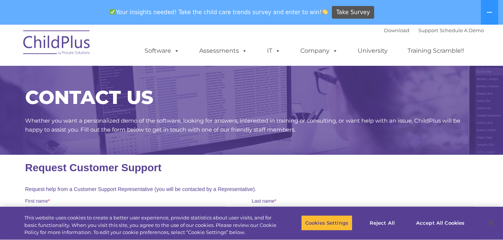 The height and width of the screenshot is (240, 503). Describe the element at coordinates (162, 51) in the screenshot. I see `a: Software` at that location.